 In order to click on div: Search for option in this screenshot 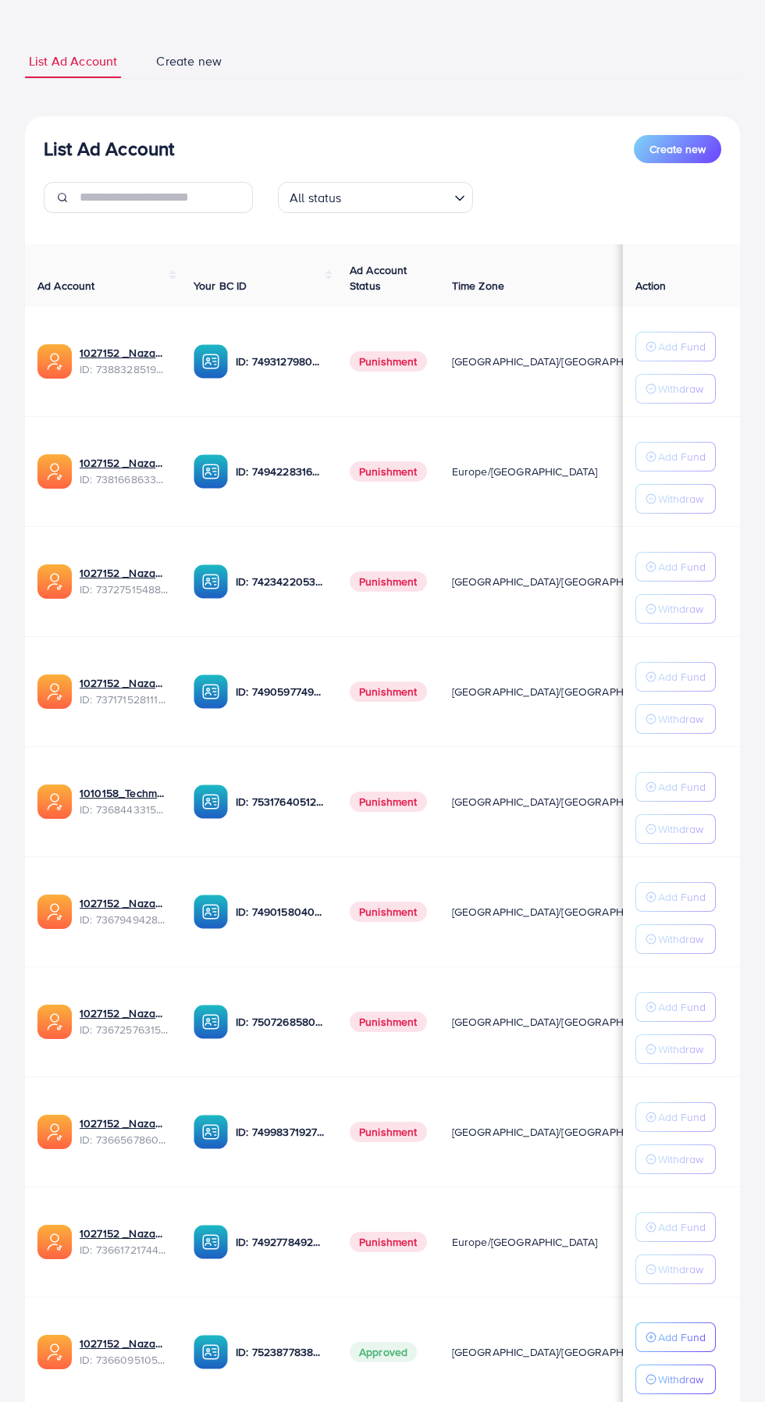, I will do `click(375, 197)`.